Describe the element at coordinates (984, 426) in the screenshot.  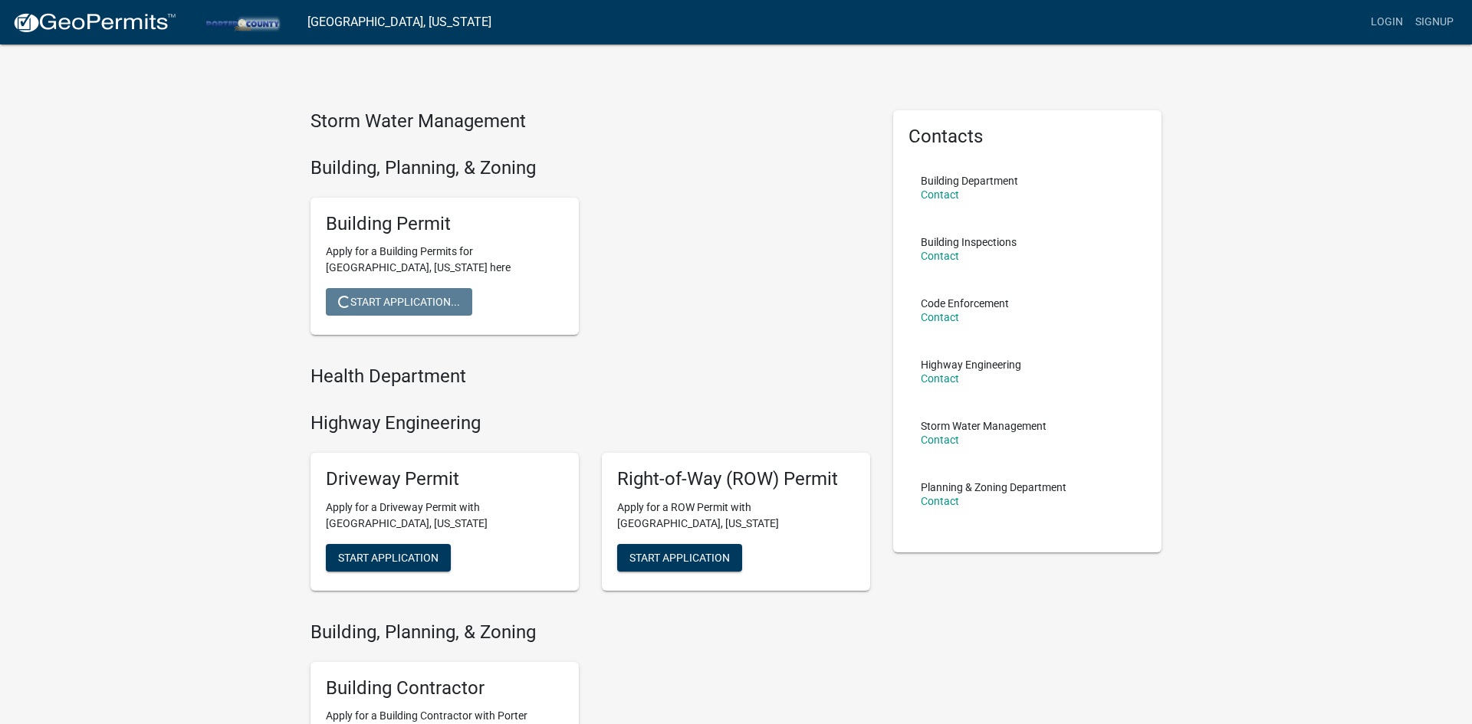
I see `p: Storm Water Management` at that location.